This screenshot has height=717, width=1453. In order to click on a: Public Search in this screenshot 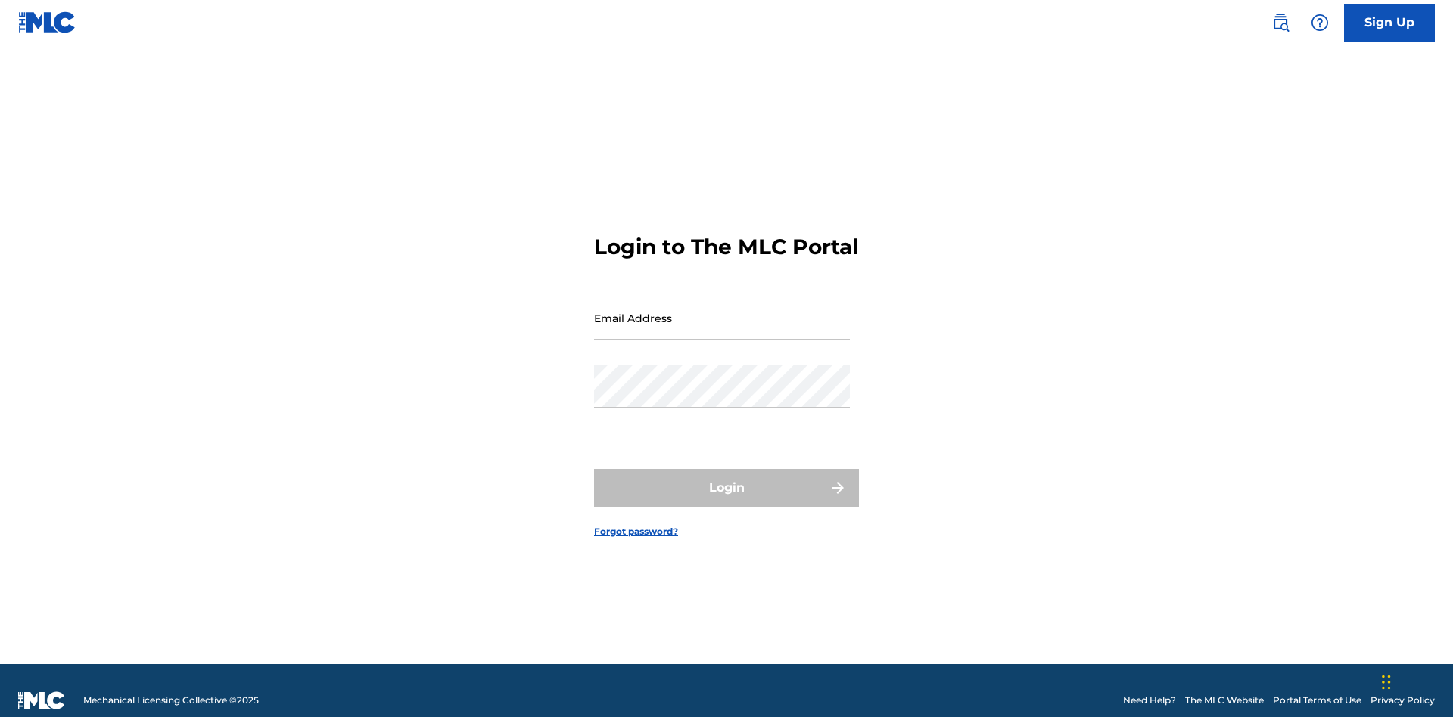, I will do `click(1280, 23)`.